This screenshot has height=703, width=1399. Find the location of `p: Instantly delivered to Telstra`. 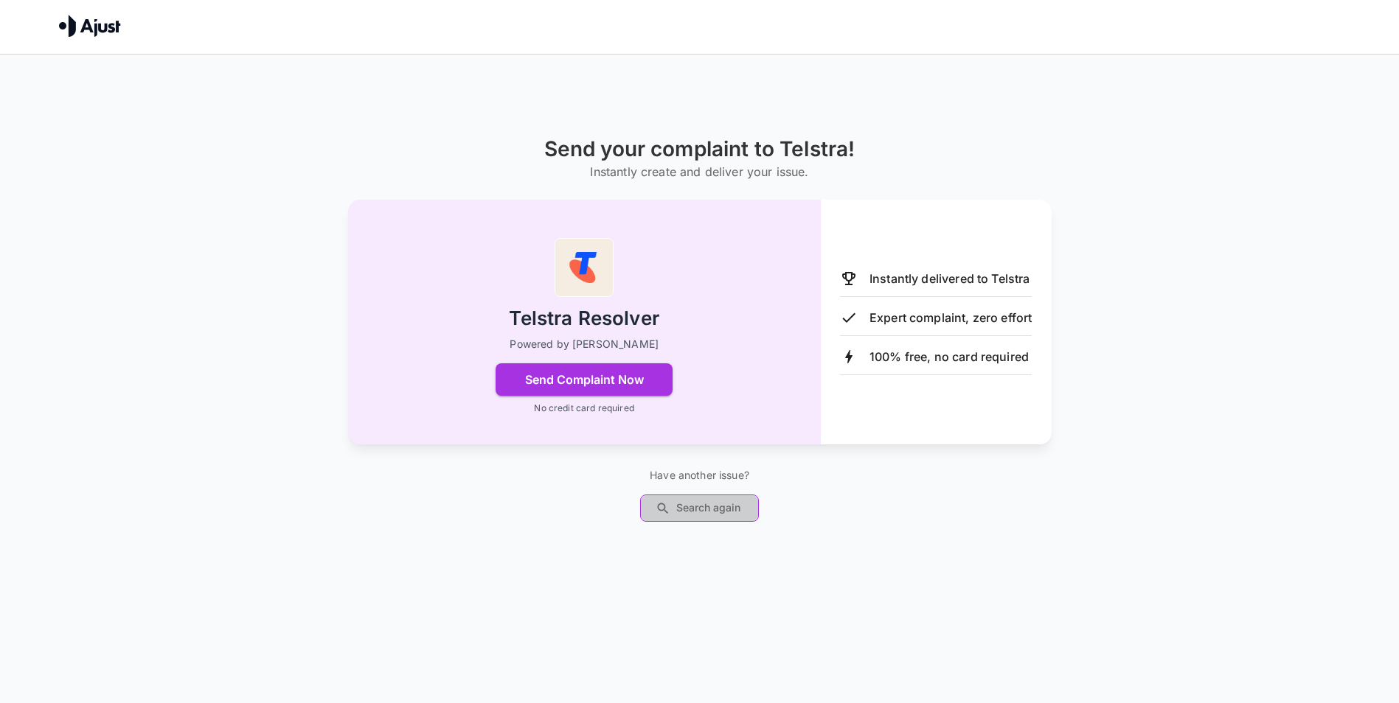

p: Instantly delivered to Telstra is located at coordinates (950, 279).